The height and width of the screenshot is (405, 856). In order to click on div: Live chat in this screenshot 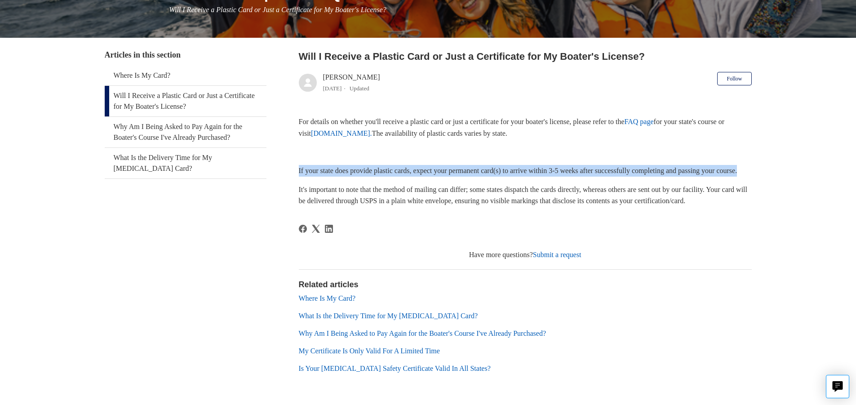, I will do `click(837, 386)`.